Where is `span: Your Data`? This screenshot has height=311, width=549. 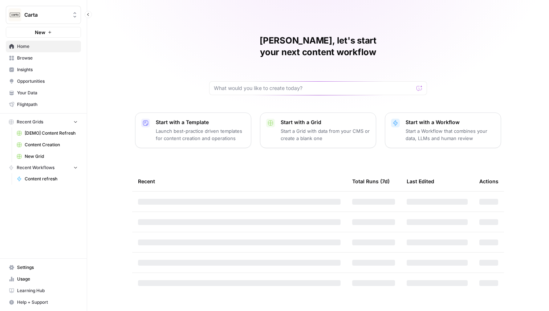
span: Your Data is located at coordinates (47, 93).